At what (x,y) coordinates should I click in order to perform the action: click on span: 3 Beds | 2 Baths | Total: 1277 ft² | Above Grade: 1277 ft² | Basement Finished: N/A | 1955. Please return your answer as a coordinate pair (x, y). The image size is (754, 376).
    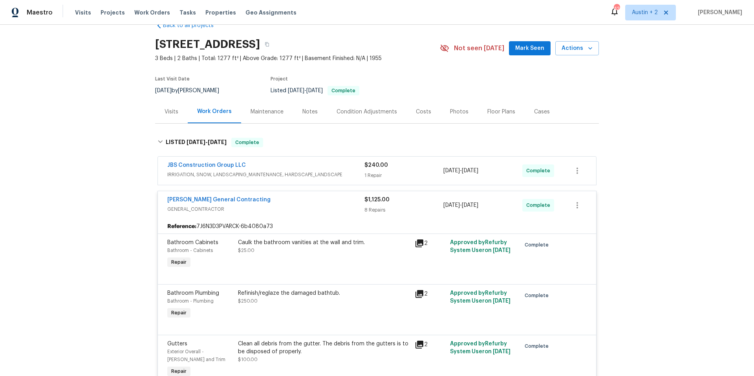
    Looking at the image, I should click on (297, 59).